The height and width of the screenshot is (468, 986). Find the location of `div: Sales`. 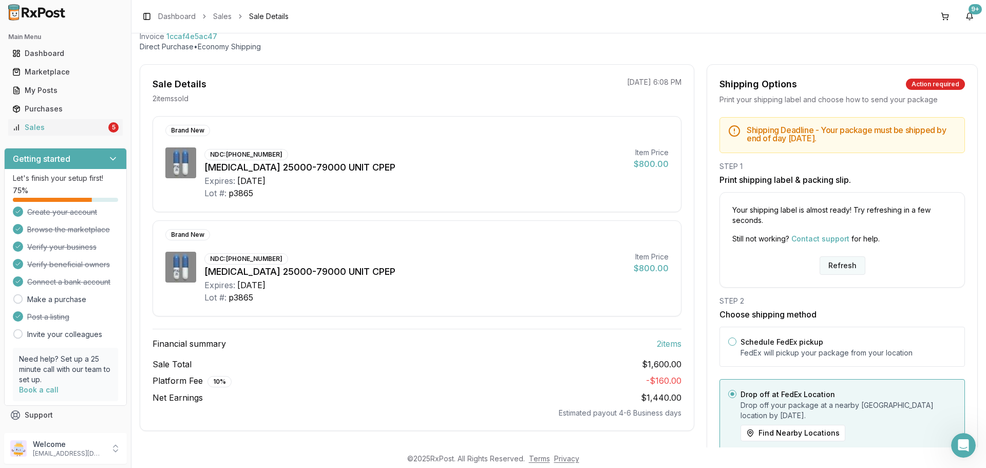

div: Sales is located at coordinates (59, 127).